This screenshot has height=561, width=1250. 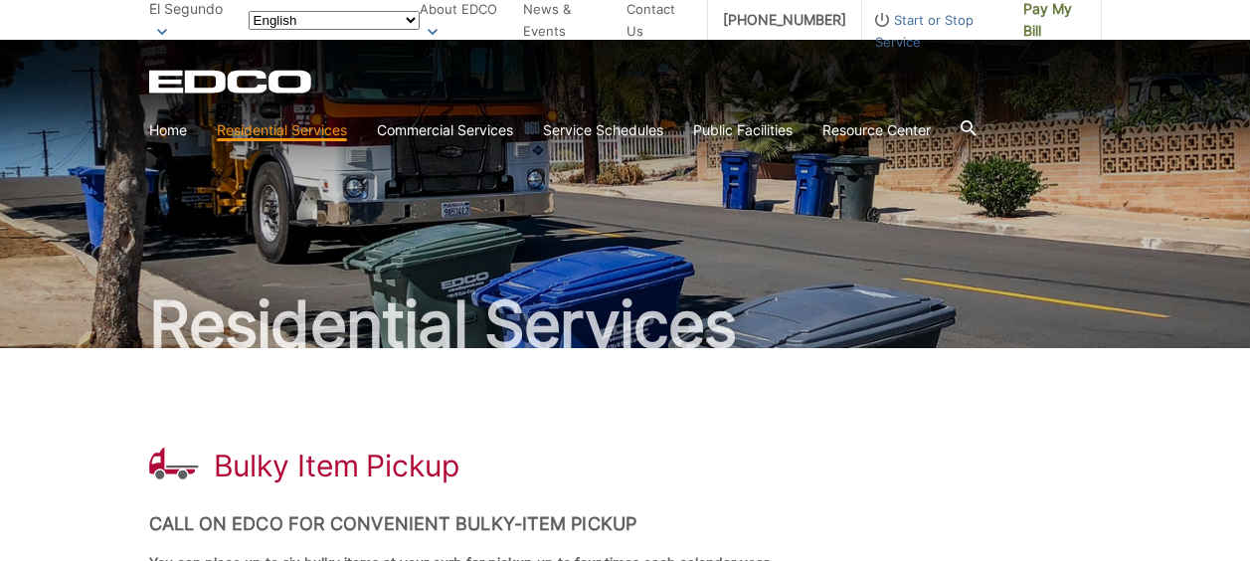 What do you see at coordinates (232, 82) in the screenshot?
I see `a: EDCD logo. Return to the homepage.` at bounding box center [232, 82].